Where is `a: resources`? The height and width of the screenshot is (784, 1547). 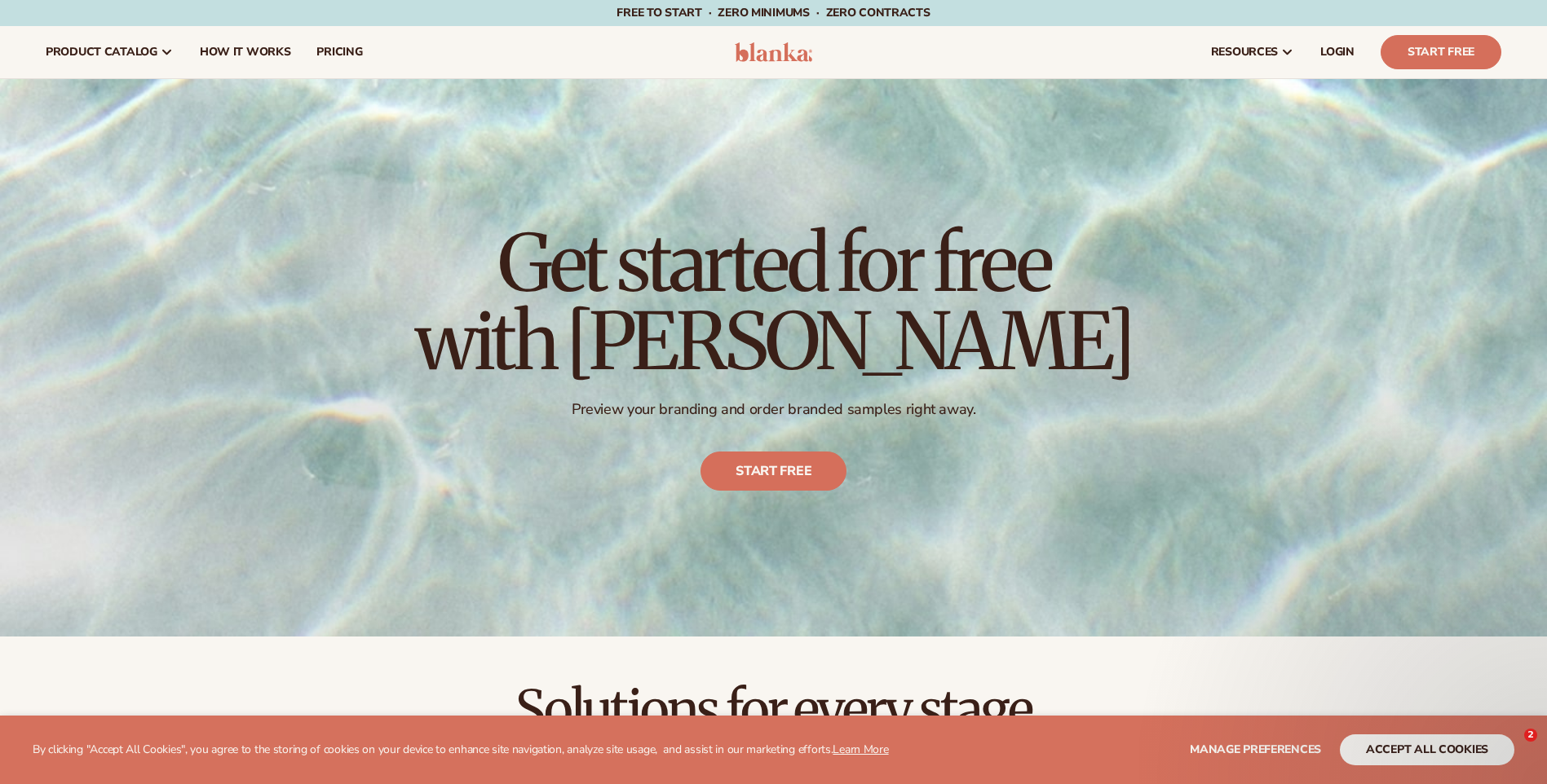 a: resources is located at coordinates (1252, 52).